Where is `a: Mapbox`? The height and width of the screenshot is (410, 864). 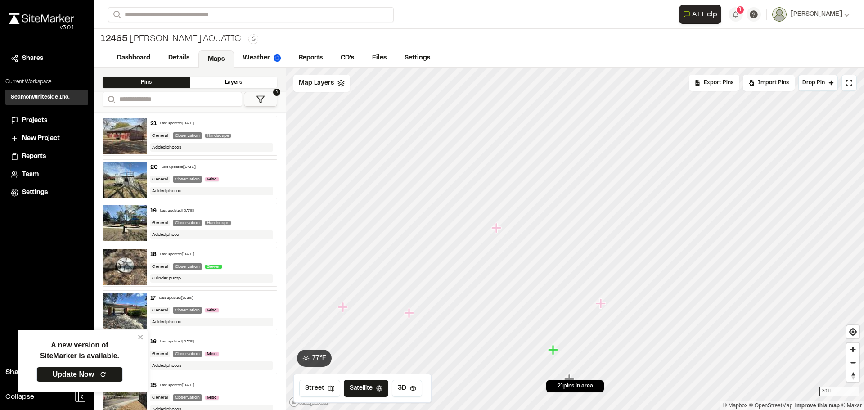
a: Mapbox is located at coordinates (735, 405).